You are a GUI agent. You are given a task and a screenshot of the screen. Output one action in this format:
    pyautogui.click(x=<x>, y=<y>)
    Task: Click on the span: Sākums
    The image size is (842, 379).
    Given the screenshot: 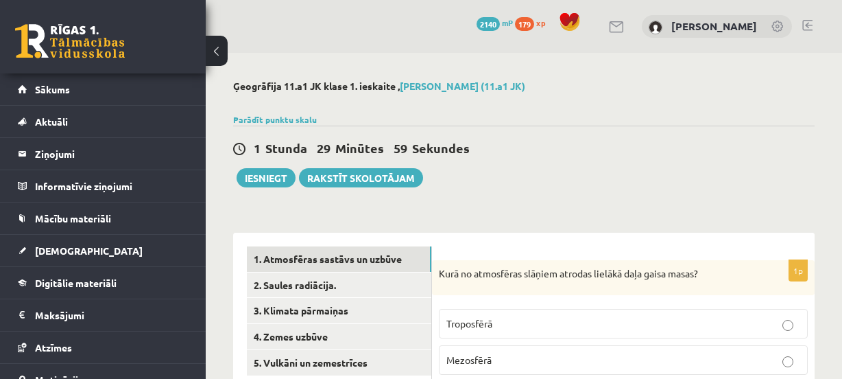 What is the action you would take?
    pyautogui.click(x=52, y=89)
    